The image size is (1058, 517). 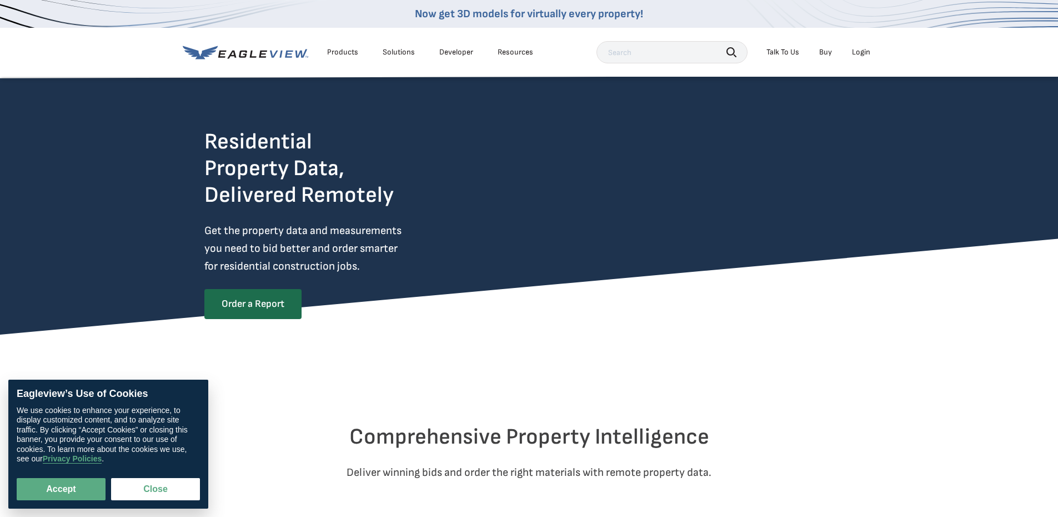 I want to click on div: Products, so click(x=343, y=52).